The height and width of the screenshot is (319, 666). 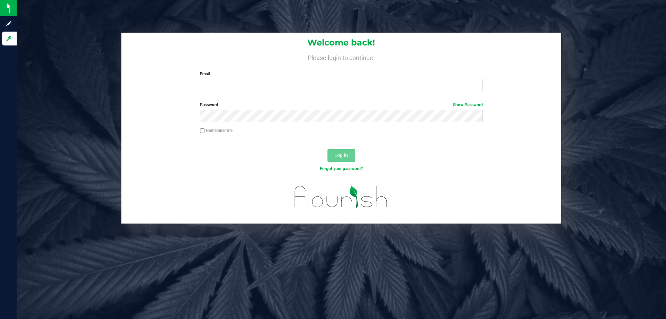 I want to click on button: Log In, so click(x=341, y=155).